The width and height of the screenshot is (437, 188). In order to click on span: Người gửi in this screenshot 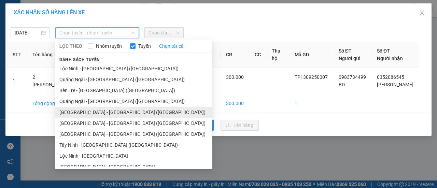, I will do `click(350, 58)`.